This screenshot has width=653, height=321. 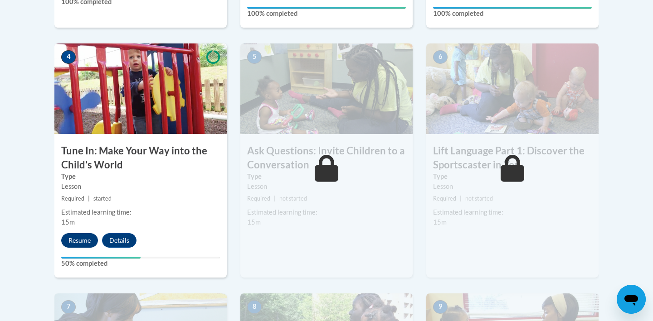 What do you see at coordinates (68, 57) in the screenshot?
I see `span: 4` at bounding box center [68, 57].